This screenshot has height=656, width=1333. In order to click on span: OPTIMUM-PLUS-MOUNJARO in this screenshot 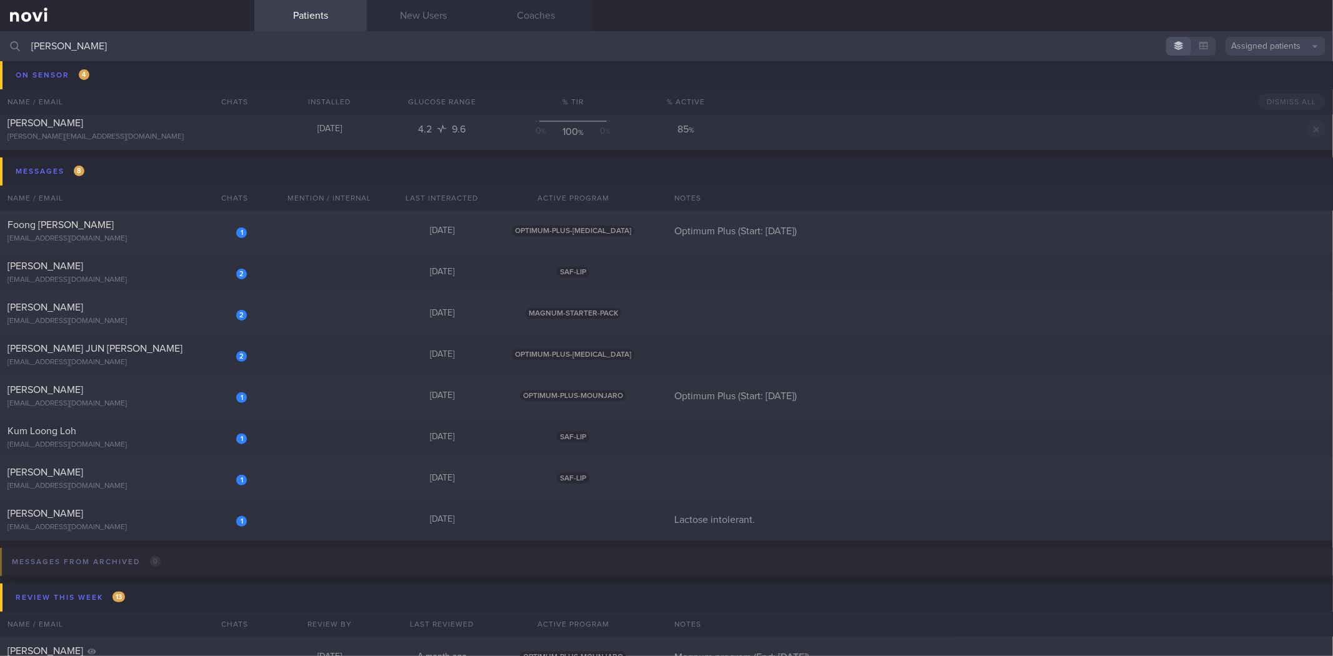, I will do `click(573, 396)`.